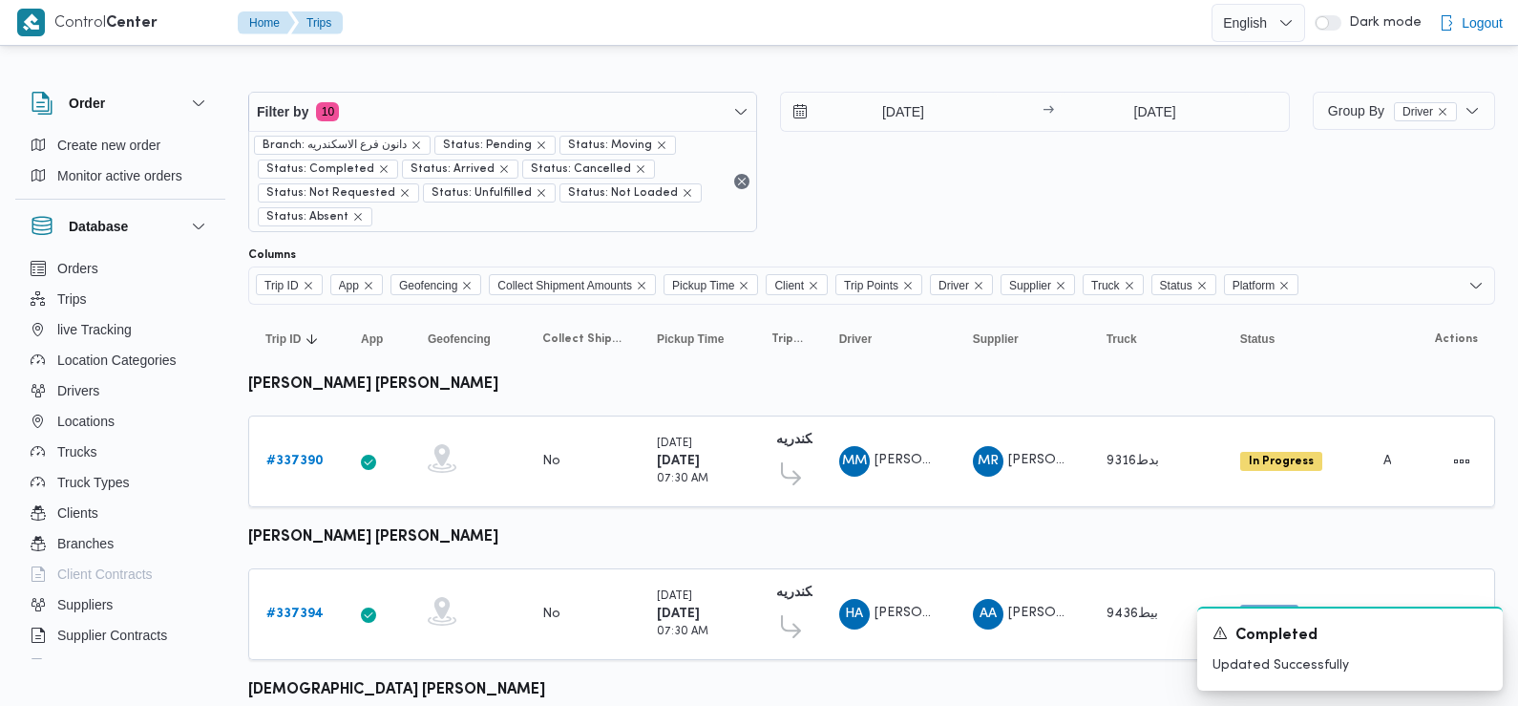 Image resolution: width=1518 pixels, height=706 pixels. What do you see at coordinates (76, 452) in the screenshot?
I see `span: Trucks` at bounding box center [76, 452].